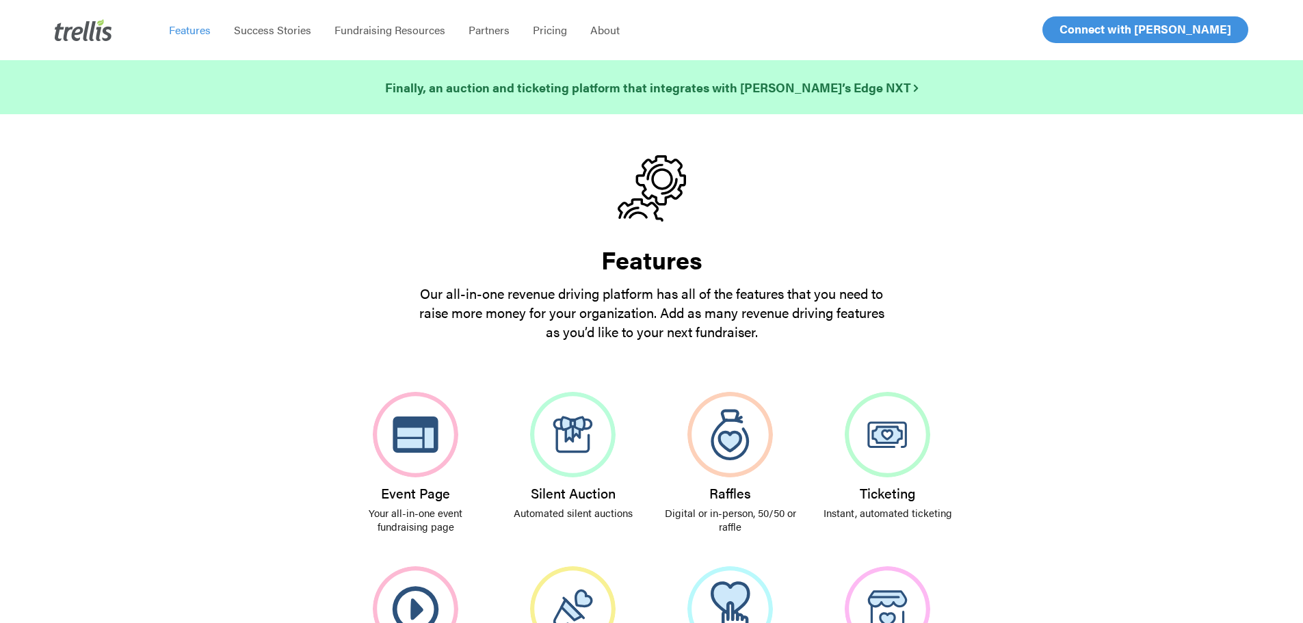 The width and height of the screenshot is (1303, 623). Describe the element at coordinates (83, 30) in the screenshot. I see `img: Trellis` at that location.